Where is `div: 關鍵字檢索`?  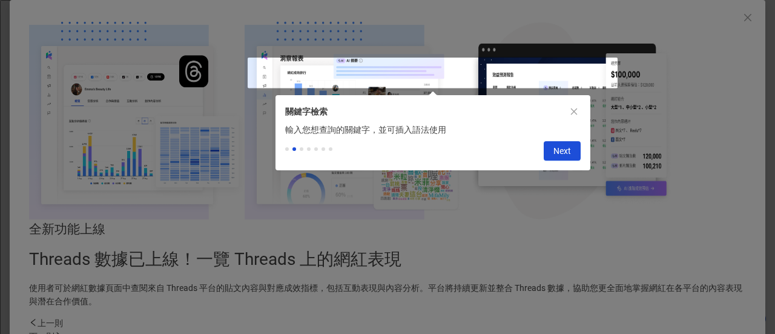
div: 關鍵字檢索 is located at coordinates (433, 111).